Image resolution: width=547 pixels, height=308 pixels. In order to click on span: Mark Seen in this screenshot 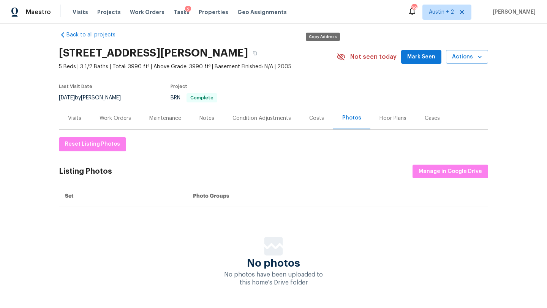, I will do `click(421, 57)`.